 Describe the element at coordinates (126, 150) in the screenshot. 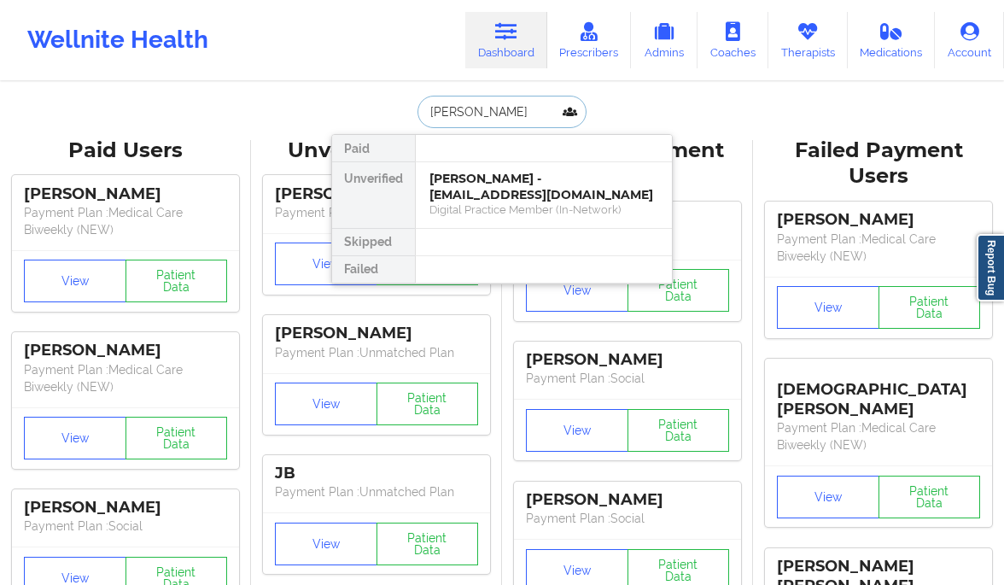

I see `div: Paid Users` at that location.